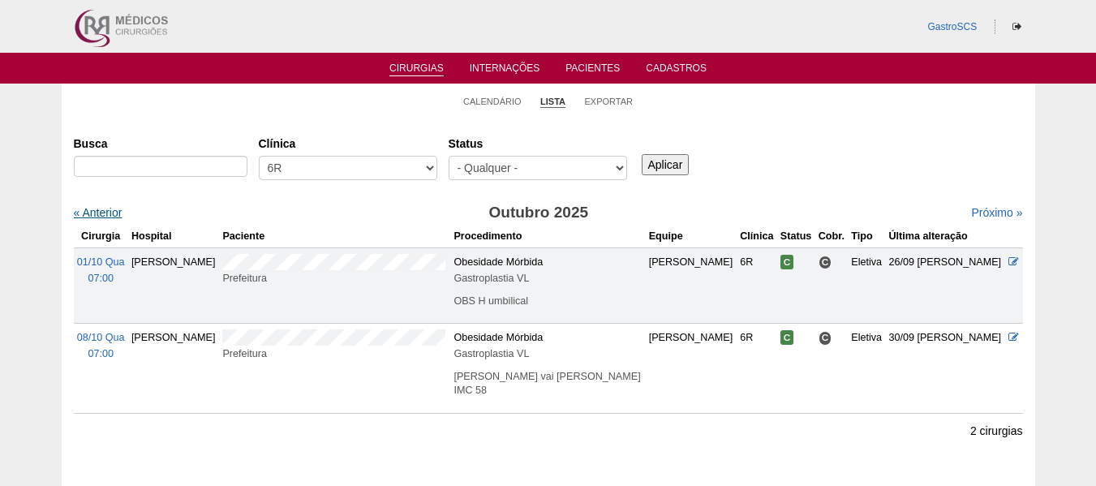 The height and width of the screenshot is (486, 1096). I want to click on th: Hospital, so click(174, 236).